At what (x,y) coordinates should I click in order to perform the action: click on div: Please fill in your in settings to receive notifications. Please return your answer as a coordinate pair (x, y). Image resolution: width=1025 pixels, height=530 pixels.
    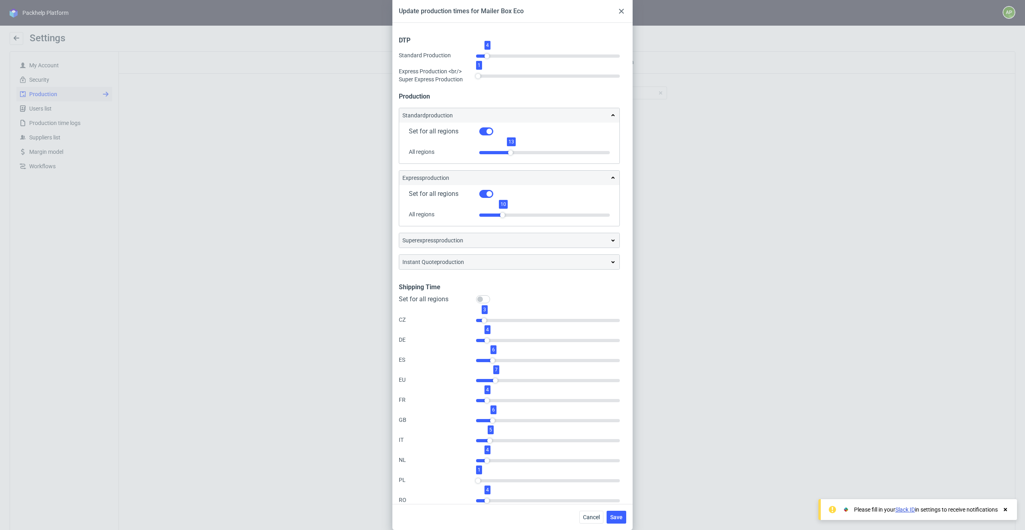
    Looking at the image, I should click on (926, 509).